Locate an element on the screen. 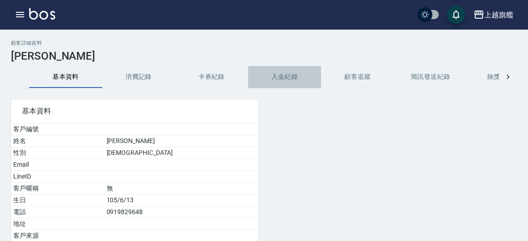  button: save is located at coordinates (456, 15).